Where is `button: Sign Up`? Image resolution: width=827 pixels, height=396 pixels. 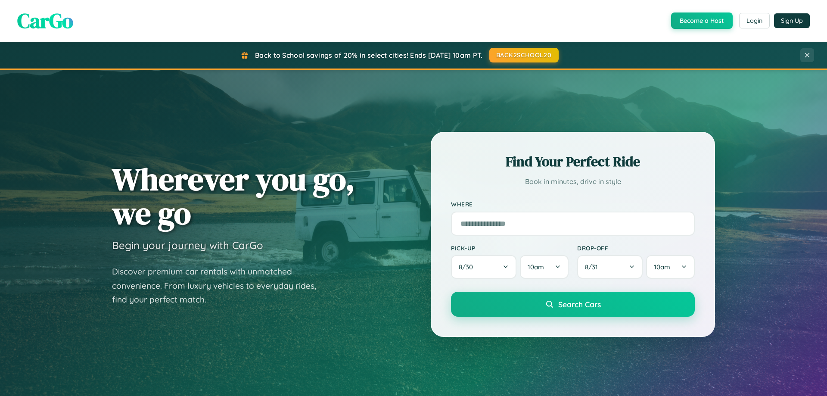 button: Sign Up is located at coordinates (792, 21).